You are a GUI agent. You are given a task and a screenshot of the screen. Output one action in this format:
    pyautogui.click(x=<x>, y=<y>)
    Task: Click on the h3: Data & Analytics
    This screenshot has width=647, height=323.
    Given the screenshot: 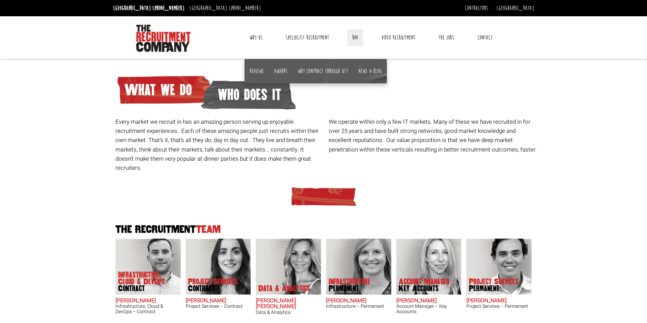 What is the action you would take?
    pyautogui.click(x=288, y=313)
    